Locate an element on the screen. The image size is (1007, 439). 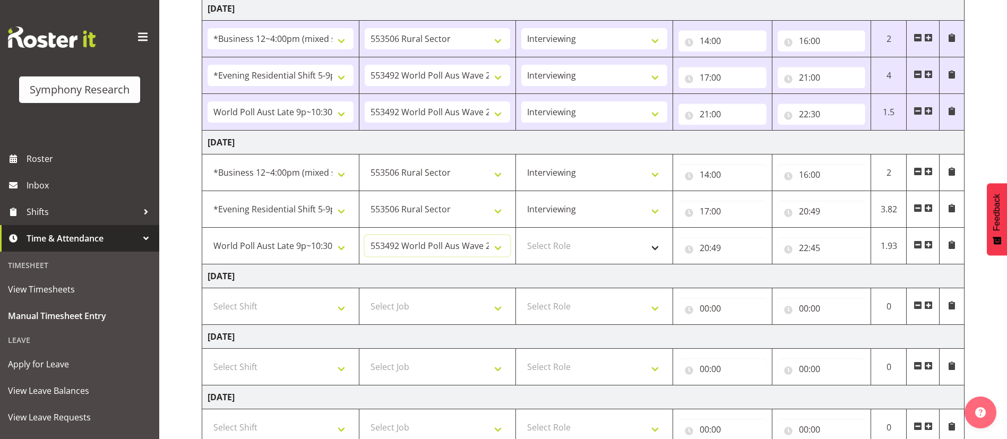
span: Manual Timesheet Entry is located at coordinates (80, 316).